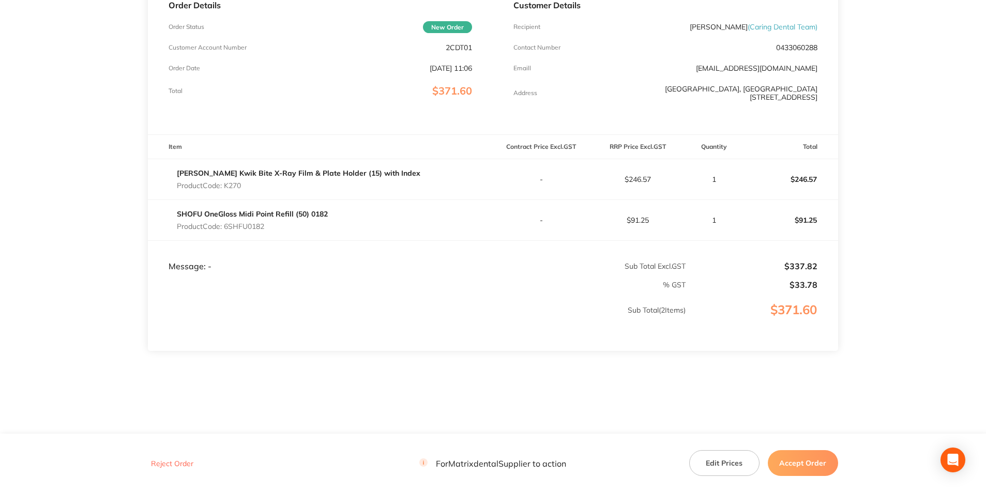 This screenshot has width=986, height=493. Describe the element at coordinates (953, 460) in the screenshot. I see `div: Open Intercom Messenger` at that location.